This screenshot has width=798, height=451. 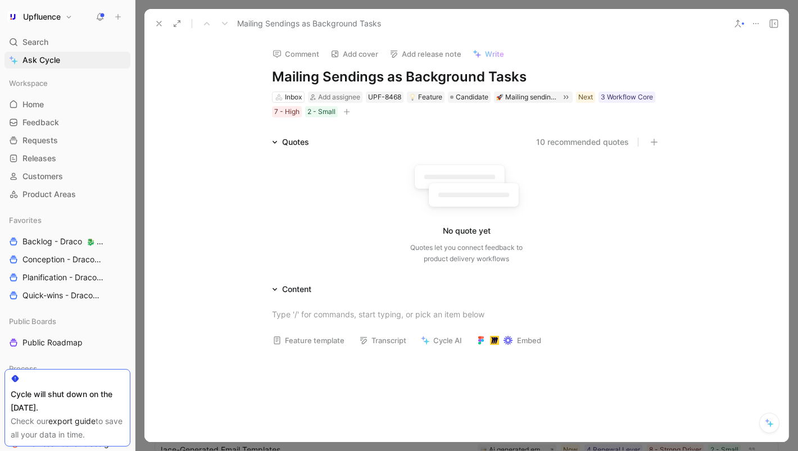 What do you see at coordinates (64, 259) in the screenshot?
I see `span: Conception - Draco` at bounding box center [64, 259].